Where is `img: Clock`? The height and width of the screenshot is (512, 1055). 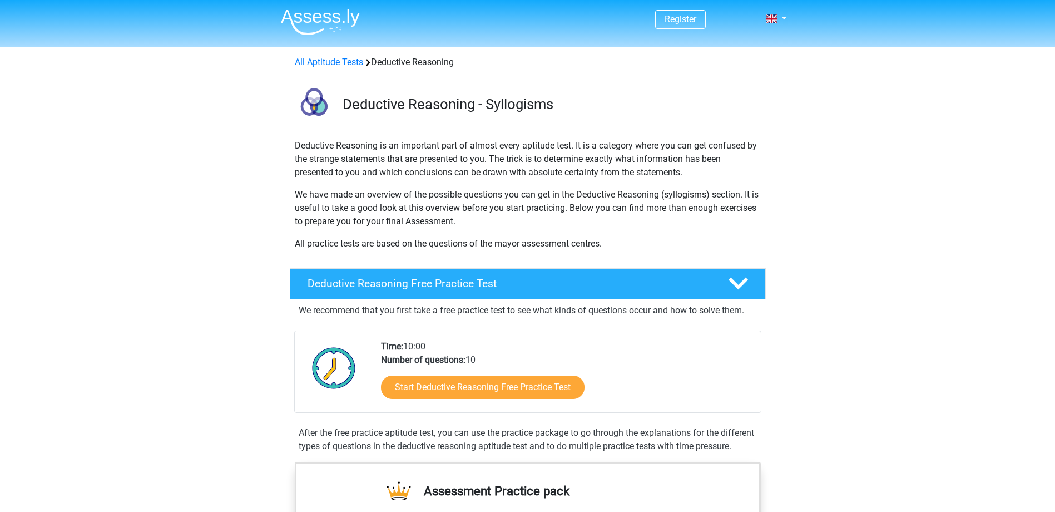 img: Clock is located at coordinates (334, 368).